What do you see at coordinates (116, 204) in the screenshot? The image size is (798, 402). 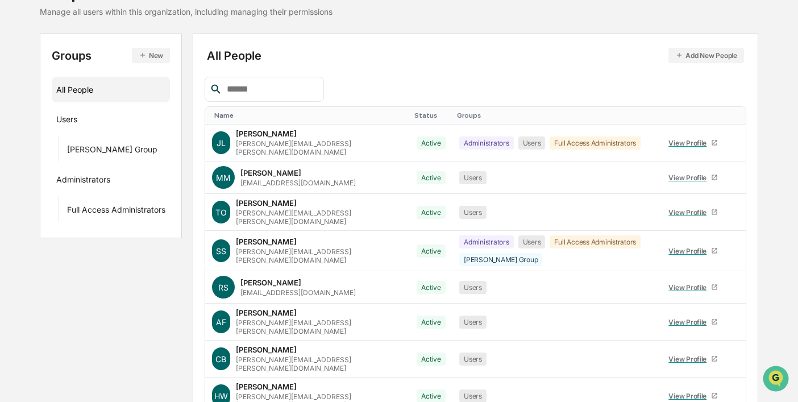 I see `p: No worries! They'll automatically get a notification as part of the "Quarterly Financial Reportin...` at bounding box center [116, 204].